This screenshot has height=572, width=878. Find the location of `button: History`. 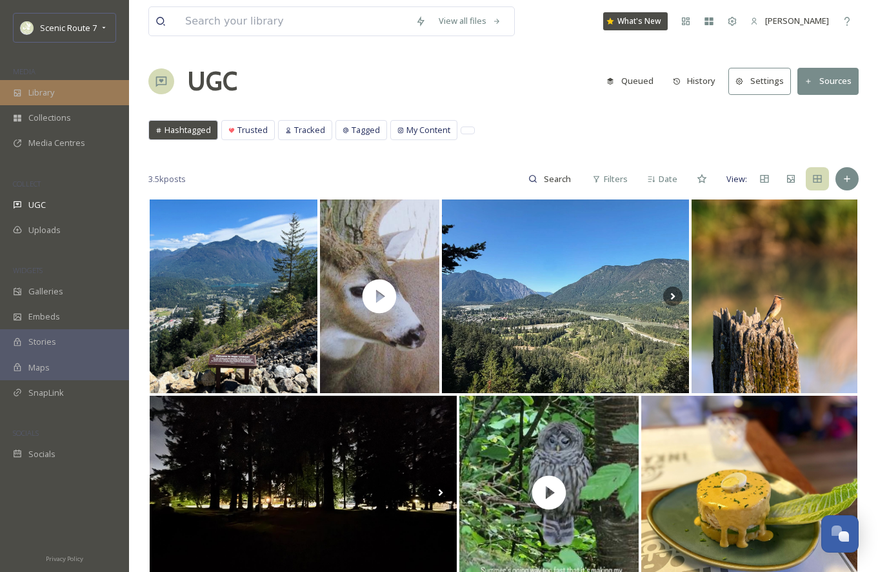

button: History is located at coordinates (694, 81).